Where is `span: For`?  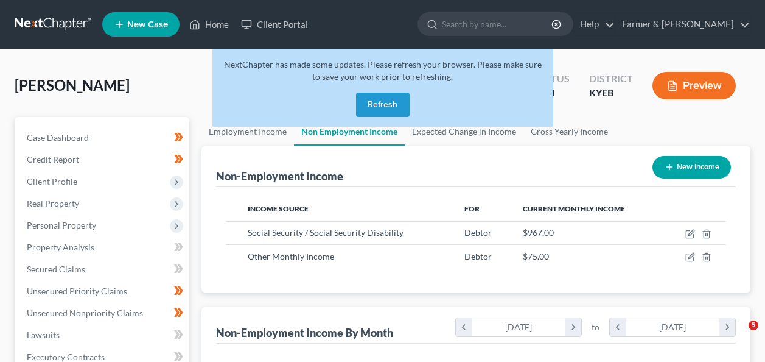
span: For is located at coordinates (472, 208).